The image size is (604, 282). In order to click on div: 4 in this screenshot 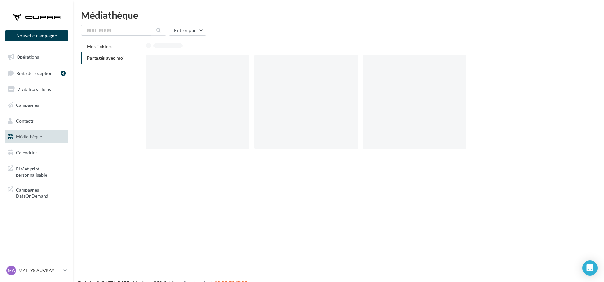, I will do `click(63, 73)`.